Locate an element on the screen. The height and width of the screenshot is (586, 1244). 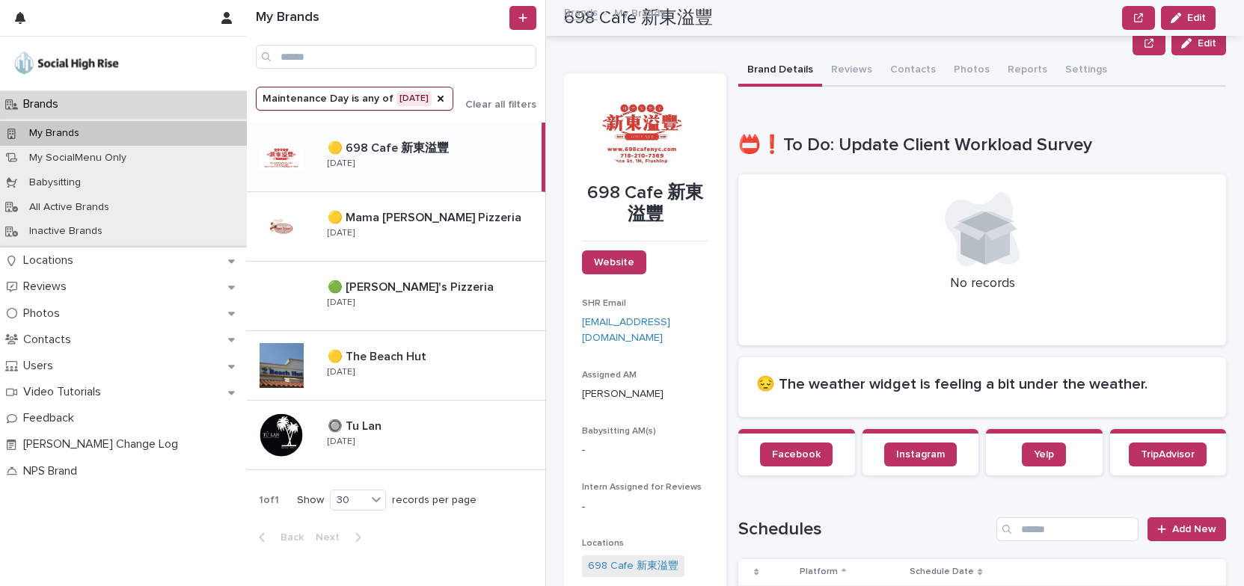
p: 🟡 698 Cafe 新東溢豐 is located at coordinates (390, 147).